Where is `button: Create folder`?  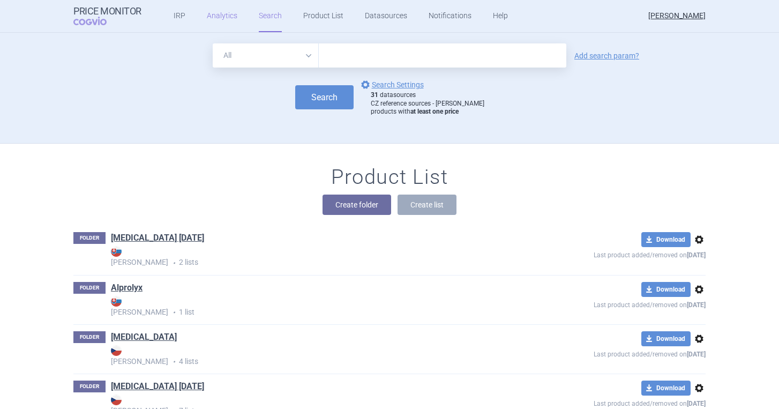 button: Create folder is located at coordinates (357, 205).